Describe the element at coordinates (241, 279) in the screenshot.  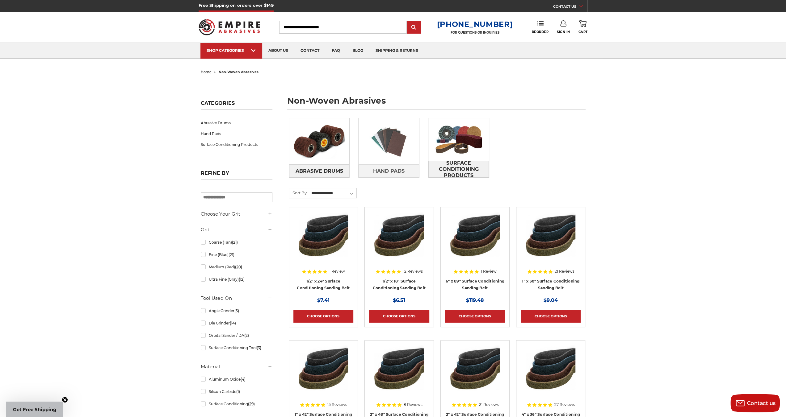
I see `span: (12)` at that location.